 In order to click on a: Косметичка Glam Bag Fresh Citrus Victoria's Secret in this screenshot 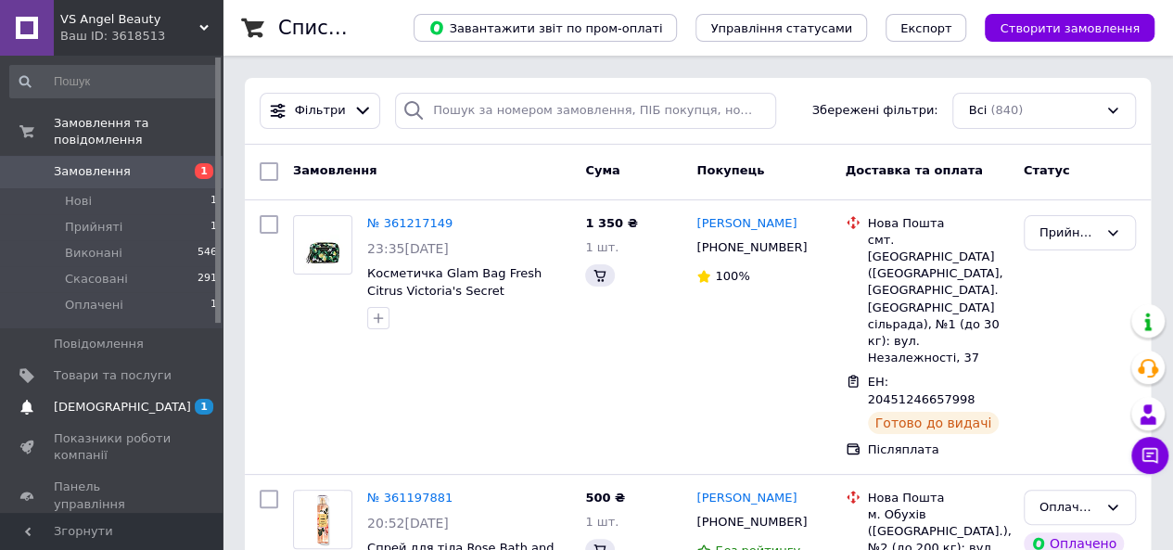, I will do `click(454, 282)`.